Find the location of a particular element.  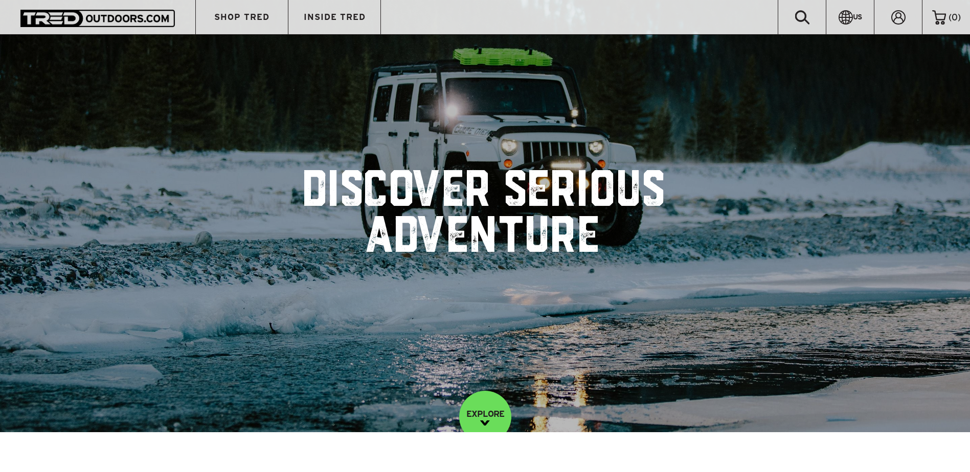

img: down-image is located at coordinates (485, 423).